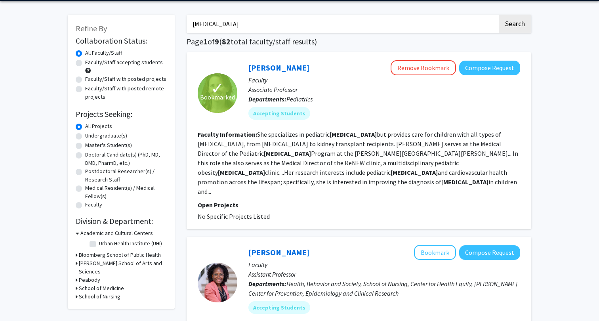 This screenshot has width=599, height=321. I want to click on label: Faculty, so click(93, 204).